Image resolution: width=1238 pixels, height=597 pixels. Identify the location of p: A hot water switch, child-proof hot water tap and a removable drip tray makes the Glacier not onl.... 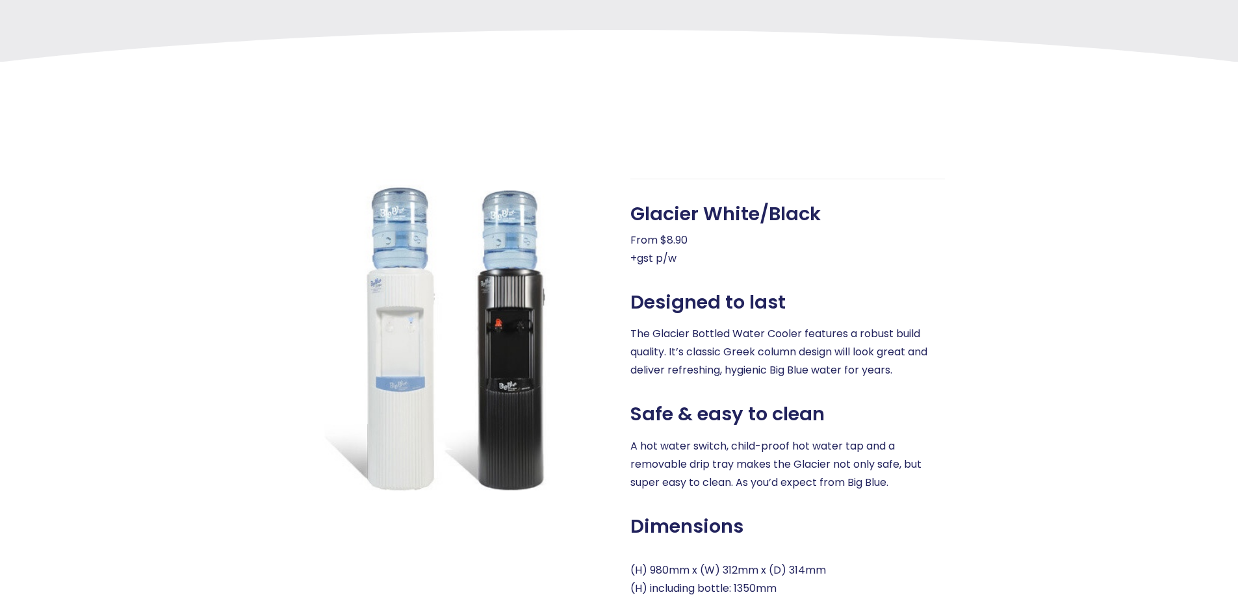
(788, 465).